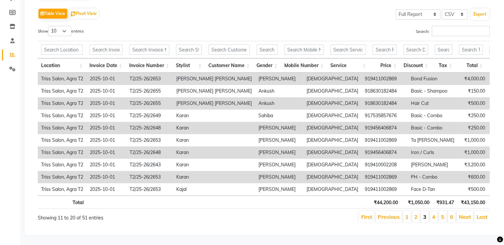  What do you see at coordinates (473, 177) in the screenshot?
I see `td: ₹600.00` at bounding box center [473, 177].